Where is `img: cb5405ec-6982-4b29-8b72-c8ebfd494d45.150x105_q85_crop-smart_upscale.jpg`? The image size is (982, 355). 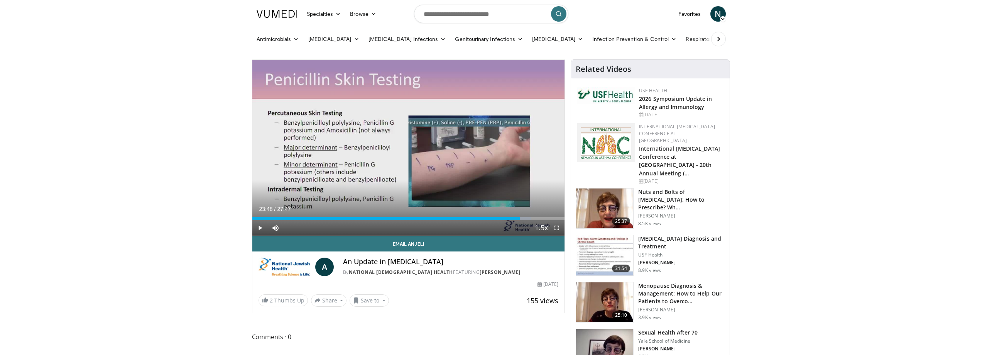
img: cb5405ec-6982-4b29-8b72-c8ebfd494d45.150x105_q85_crop-smart_upscale.jpg is located at coordinates (605, 208).